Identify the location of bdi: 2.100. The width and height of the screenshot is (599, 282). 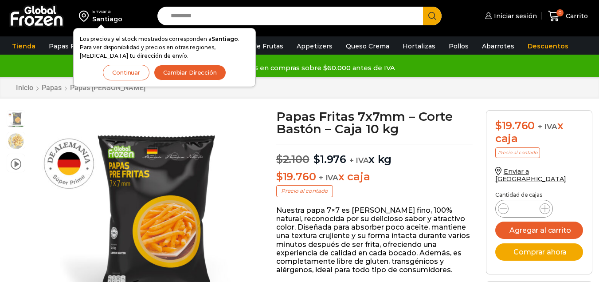
(293, 159).